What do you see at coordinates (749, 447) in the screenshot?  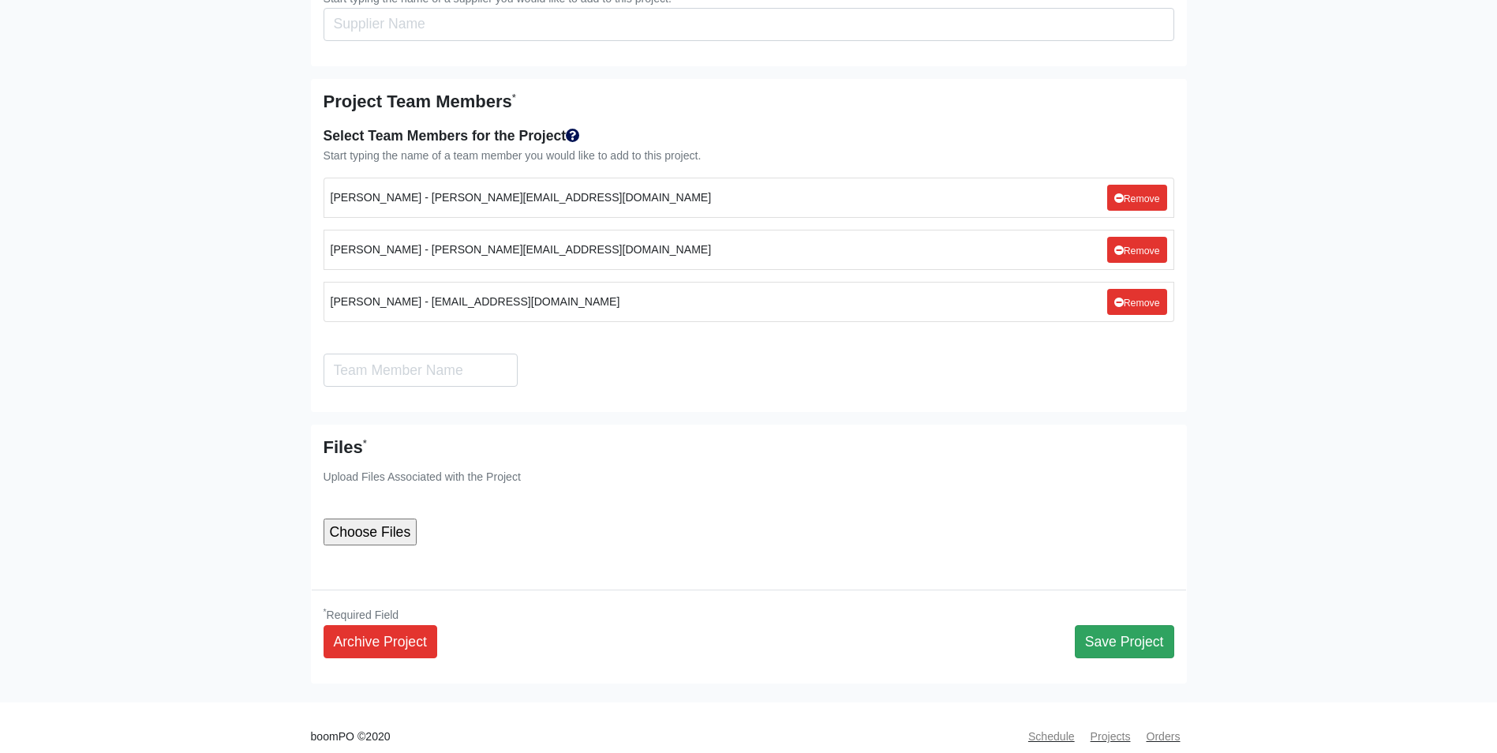 I see `h5: Files` at bounding box center [749, 447].